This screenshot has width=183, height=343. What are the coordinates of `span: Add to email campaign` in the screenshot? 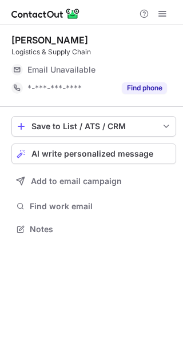 It's located at (76, 181).